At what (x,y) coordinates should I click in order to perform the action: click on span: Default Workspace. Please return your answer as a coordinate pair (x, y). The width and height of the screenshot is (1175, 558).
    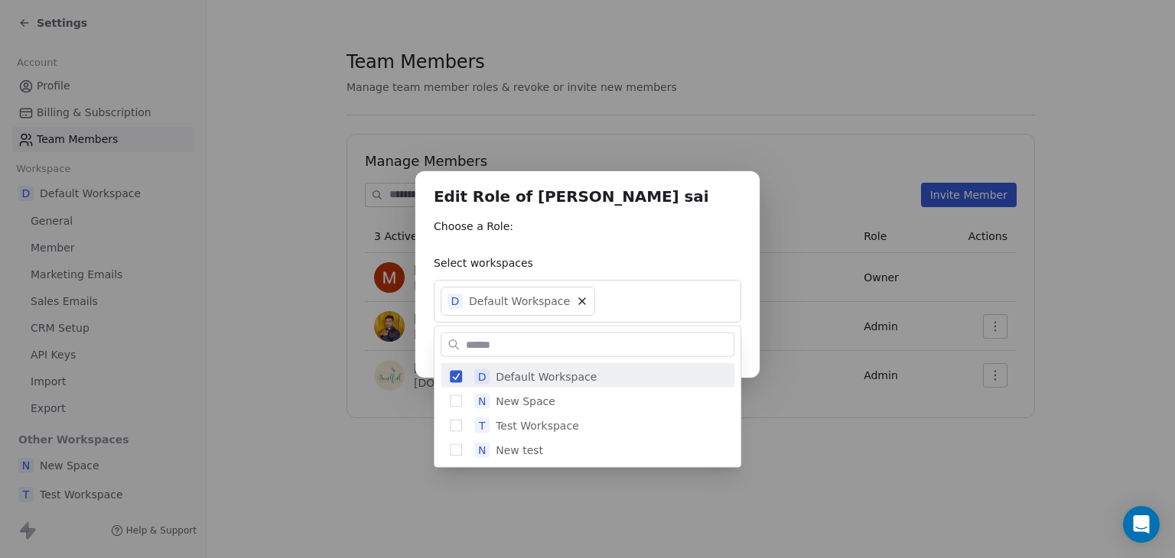
    Looking at the image, I should click on (546, 377).